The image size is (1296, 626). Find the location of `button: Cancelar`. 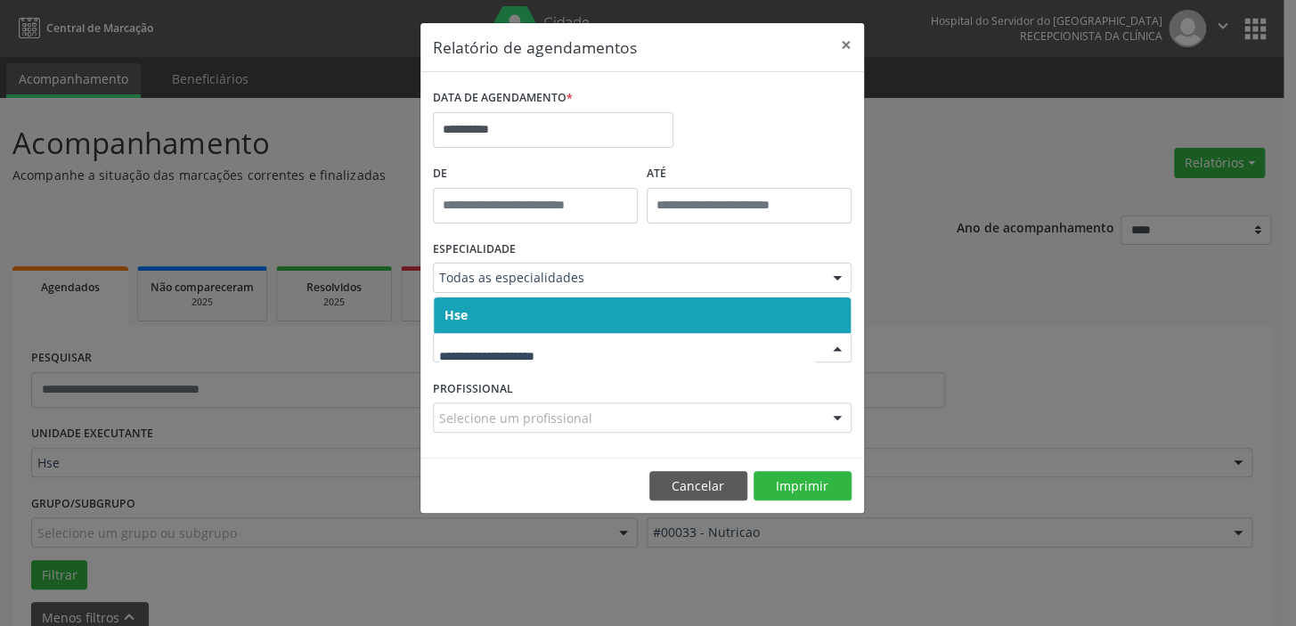

button: Cancelar is located at coordinates (699, 487).